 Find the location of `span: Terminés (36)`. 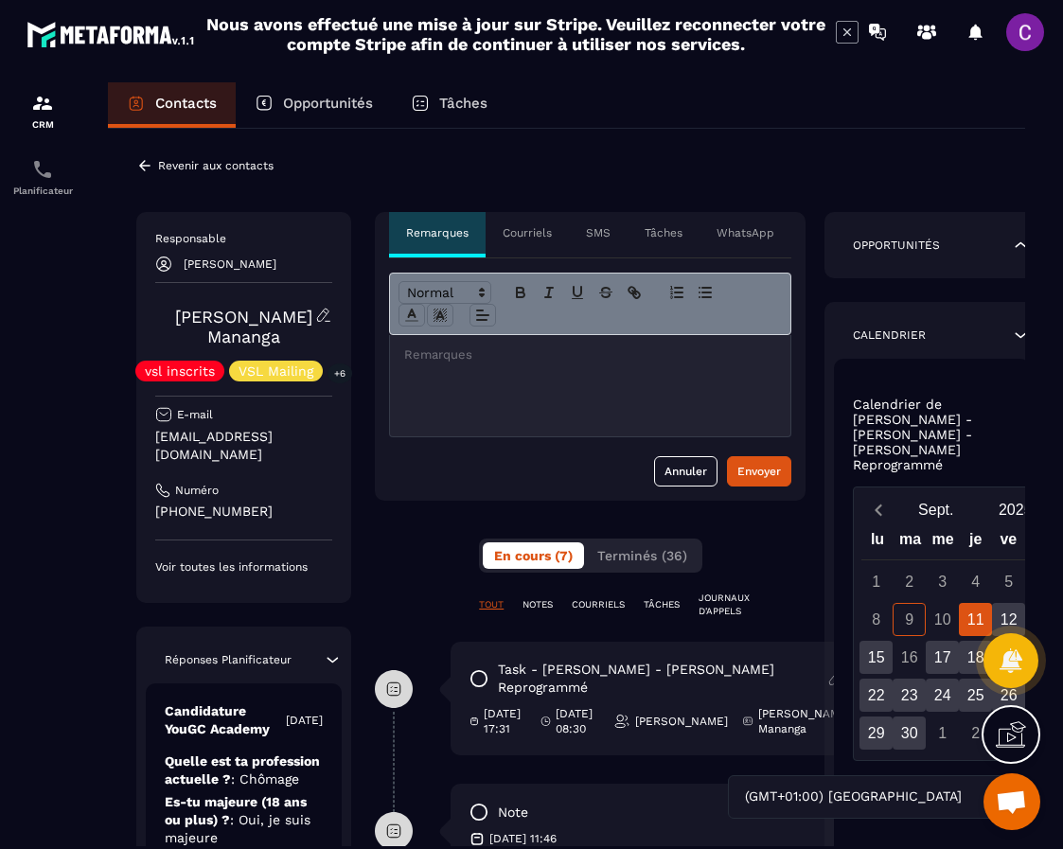

span: Terminés (36) is located at coordinates (642, 556).